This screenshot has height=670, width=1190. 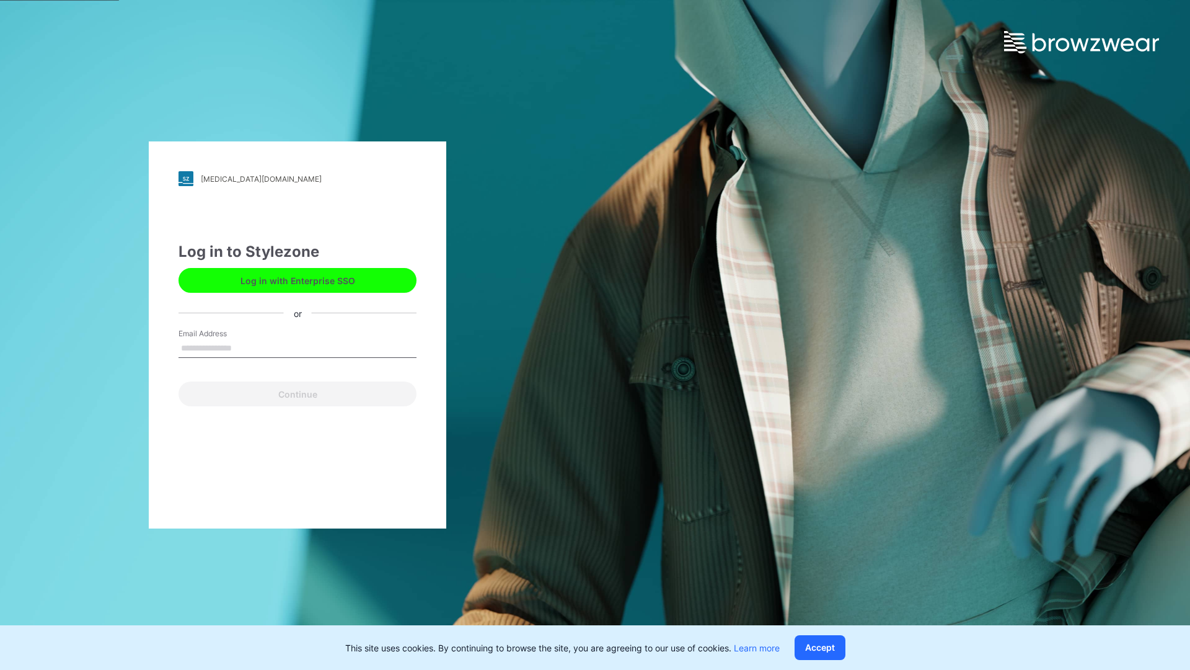 I want to click on button: Log in with Enterprise SSO, so click(x=298, y=280).